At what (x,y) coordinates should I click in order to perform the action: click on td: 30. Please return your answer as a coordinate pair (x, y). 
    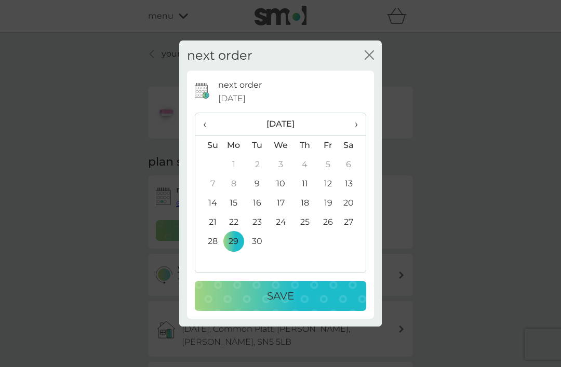
    Looking at the image, I should click on (257, 241).